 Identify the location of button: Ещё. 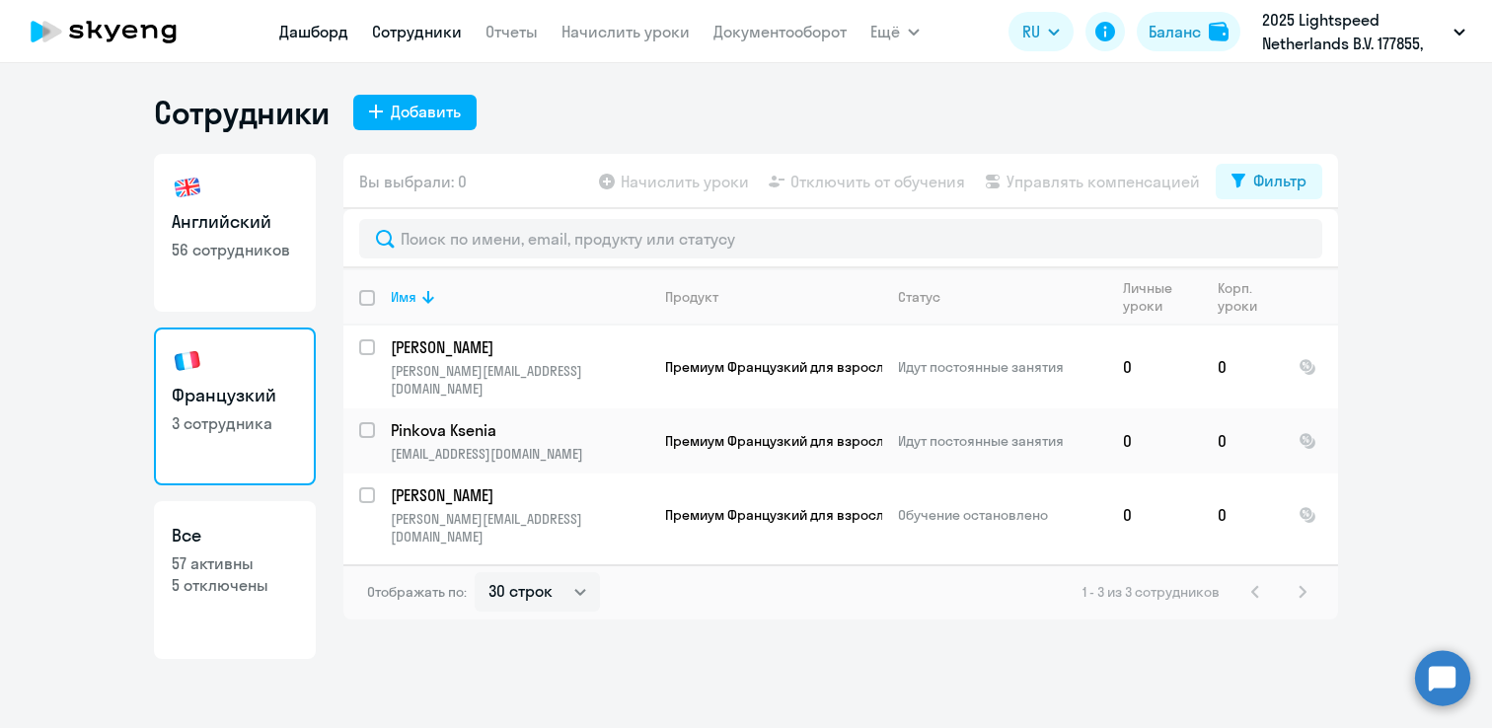
(895, 32).